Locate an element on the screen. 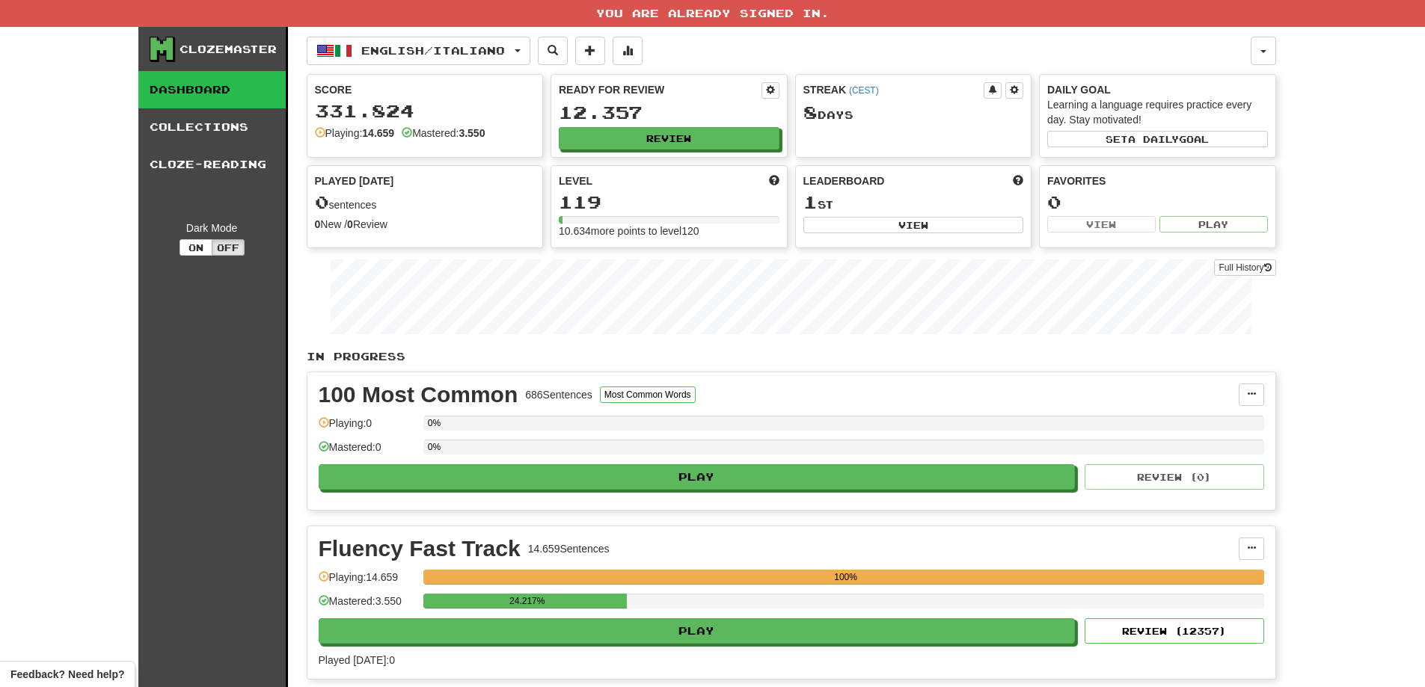 Image resolution: width=1425 pixels, height=687 pixels. span: English / Italiano is located at coordinates (433, 50).